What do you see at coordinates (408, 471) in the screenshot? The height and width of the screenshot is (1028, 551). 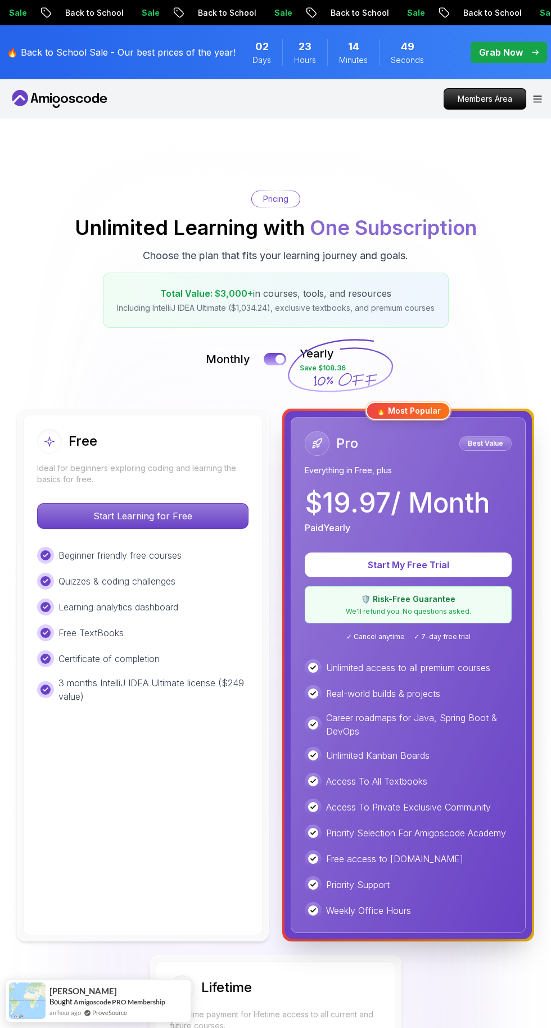 I see `p: Everything in Free, plus` at bounding box center [408, 471].